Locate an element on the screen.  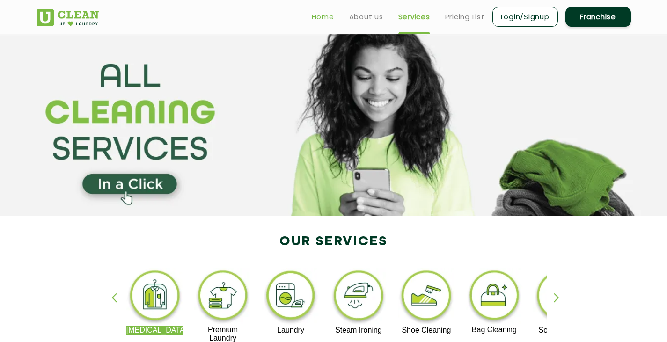
img: sofa_cleaning_11zon.webp is located at coordinates (562, 297).